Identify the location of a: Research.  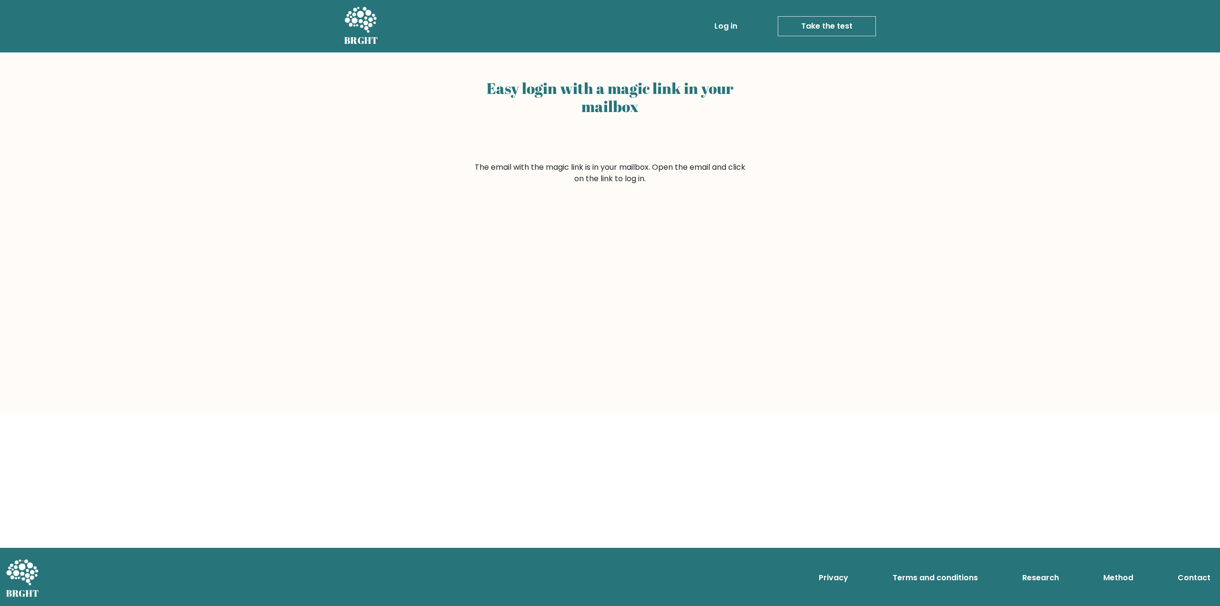
(1040, 578).